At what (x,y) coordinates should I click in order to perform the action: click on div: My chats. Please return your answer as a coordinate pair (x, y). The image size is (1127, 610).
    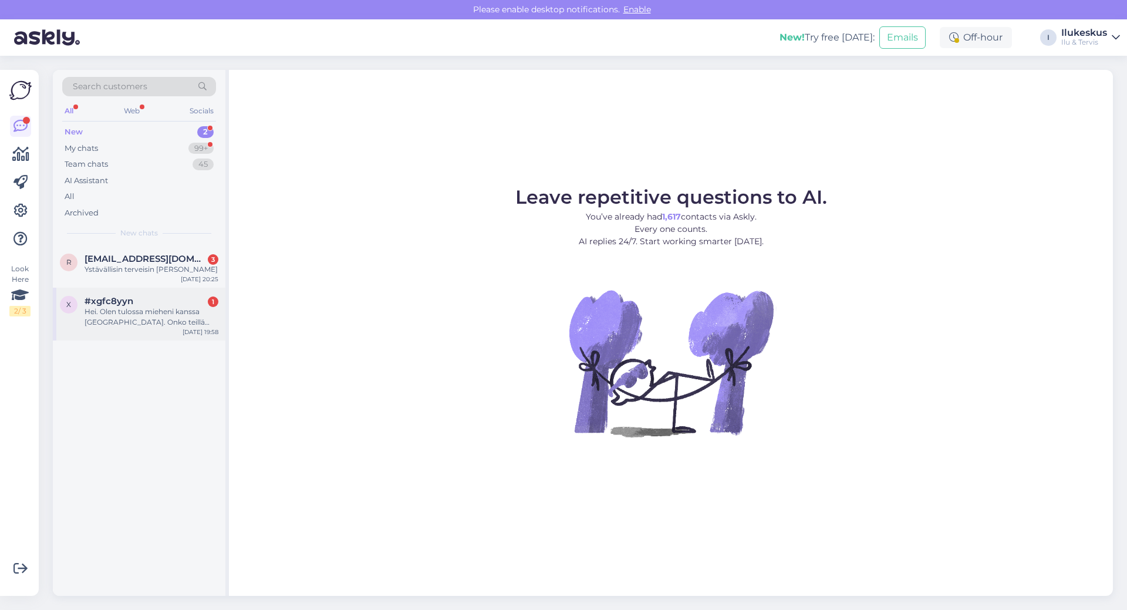
    Looking at the image, I should click on (81, 149).